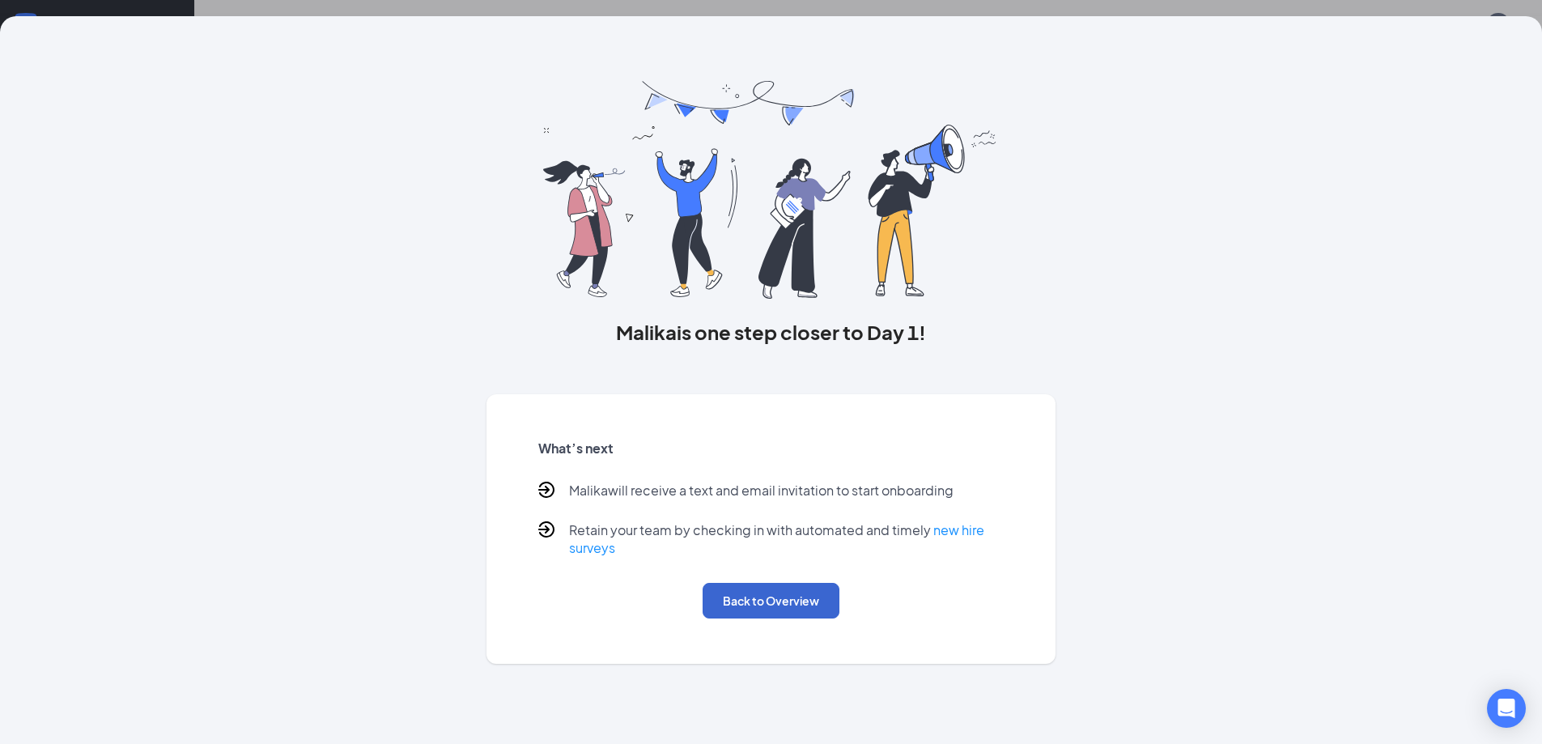  What do you see at coordinates (772, 332) in the screenshot?
I see `h3: Malika is one step closer to Day 1!` at bounding box center [772, 332].